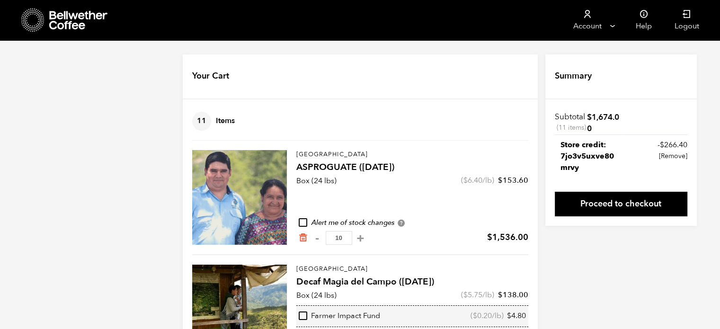  I want to click on th: Store credit: 7jo3v5uxve80mrvy, so click(588, 156).